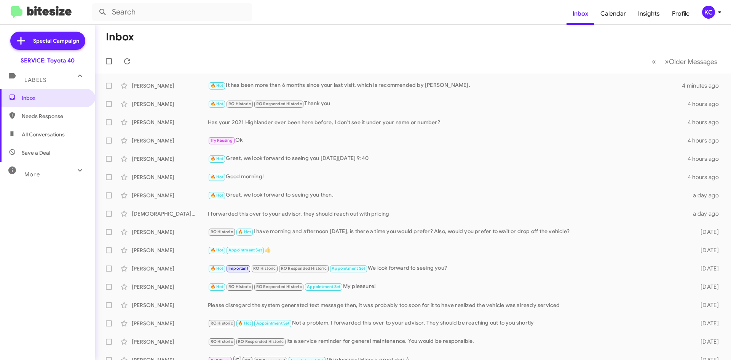 Image resolution: width=731 pixels, height=360 pixels. I want to click on a: Insights, so click(649, 14).